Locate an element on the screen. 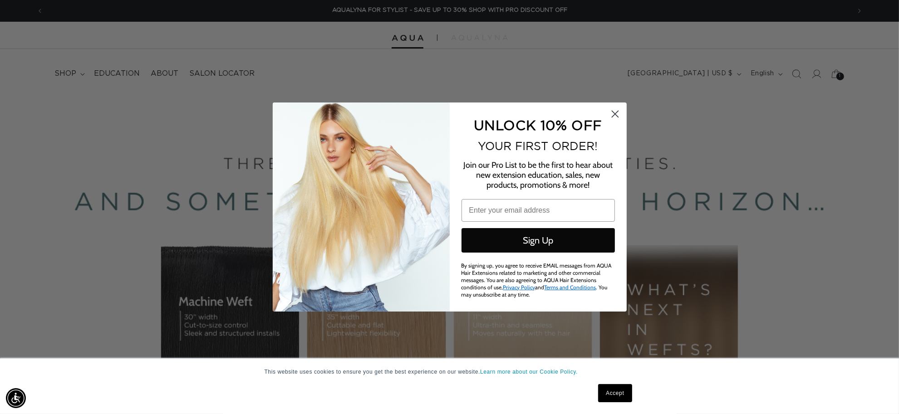 The image size is (899, 414). div: Accessibility Menu is located at coordinates (16, 398).